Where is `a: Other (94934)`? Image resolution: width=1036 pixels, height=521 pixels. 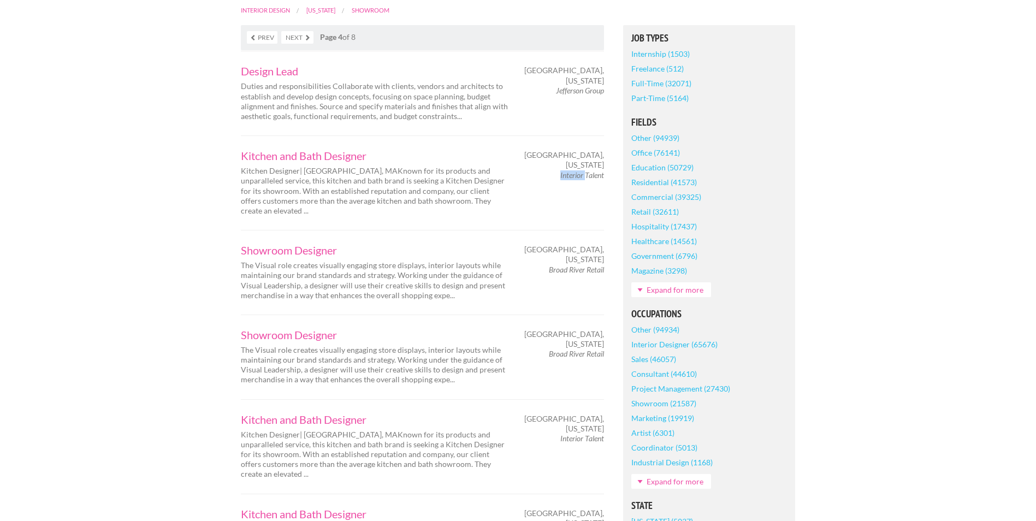 a: Other (94934) is located at coordinates (655, 329).